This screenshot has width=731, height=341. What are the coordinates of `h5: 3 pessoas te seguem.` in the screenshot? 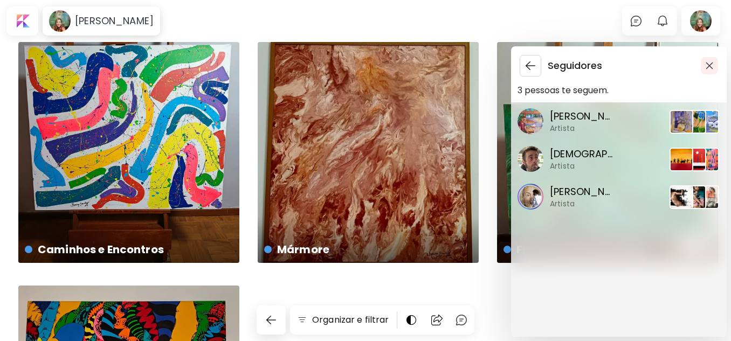 It's located at (622, 91).